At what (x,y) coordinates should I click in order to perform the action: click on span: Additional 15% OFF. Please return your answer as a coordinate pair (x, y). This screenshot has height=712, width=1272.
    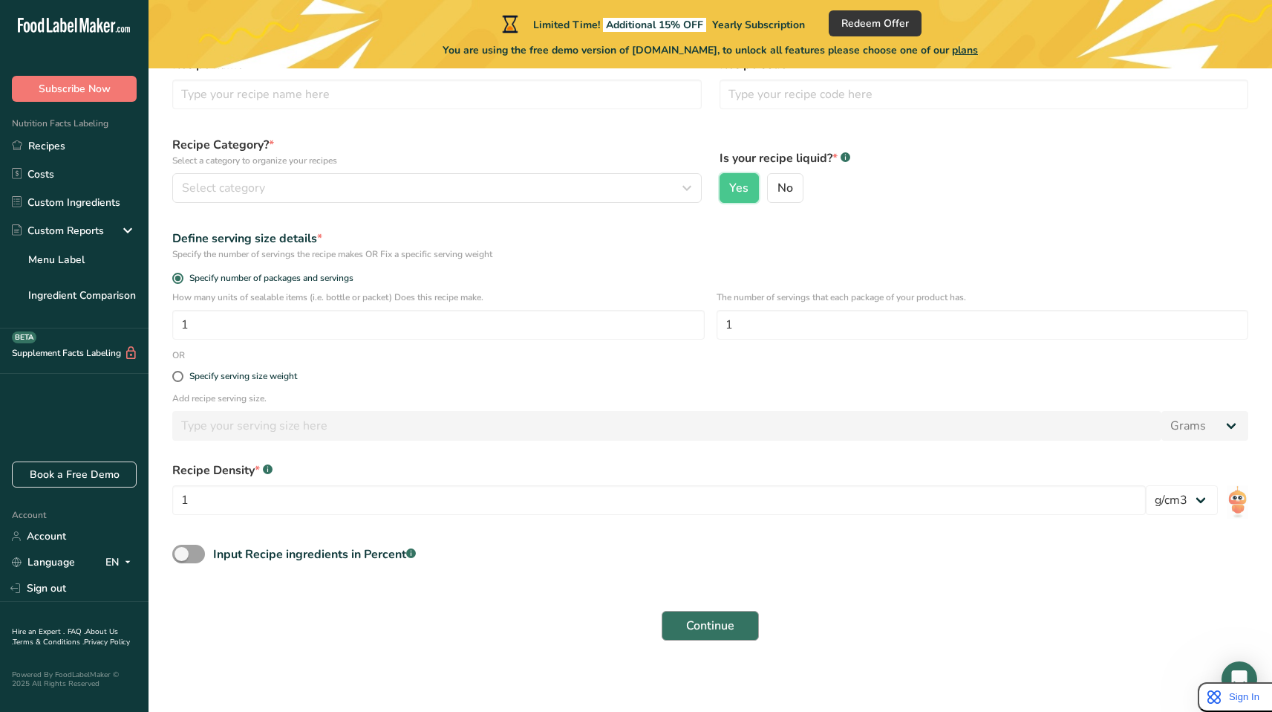
    Looking at the image, I should click on (654, 25).